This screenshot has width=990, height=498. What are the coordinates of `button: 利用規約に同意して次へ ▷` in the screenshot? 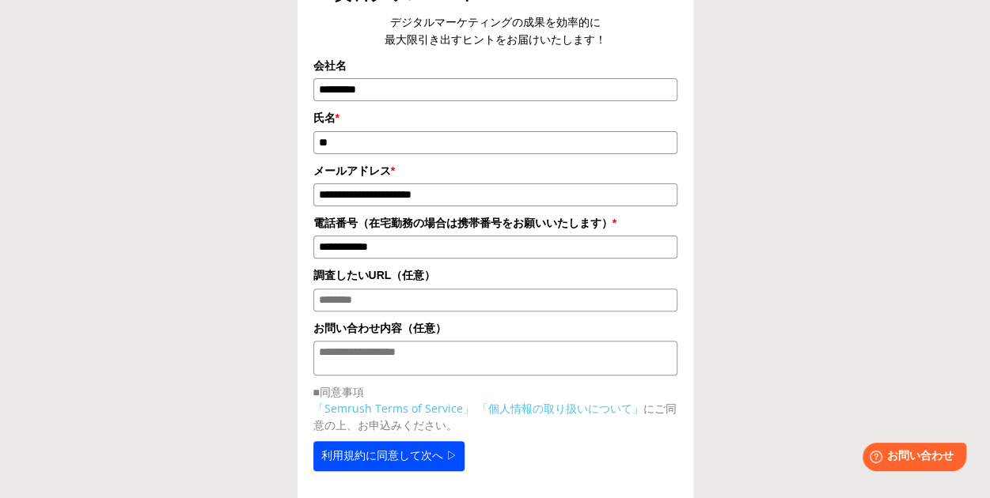 It's located at (389, 456).